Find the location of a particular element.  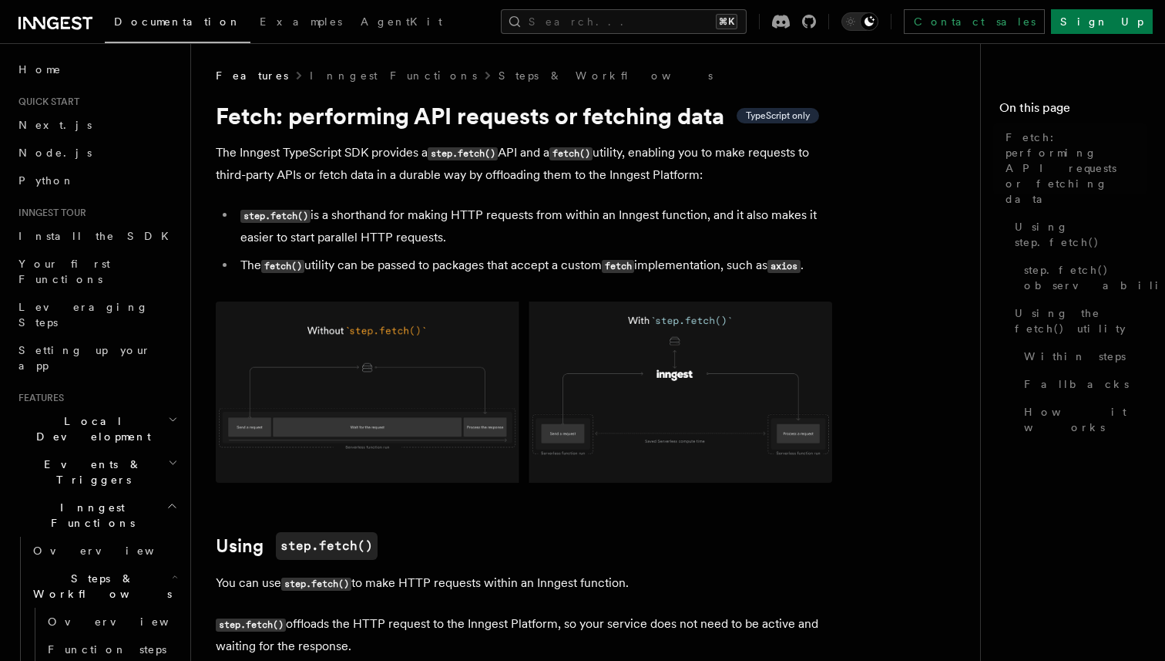

span: Function steps is located at coordinates (107, 649).